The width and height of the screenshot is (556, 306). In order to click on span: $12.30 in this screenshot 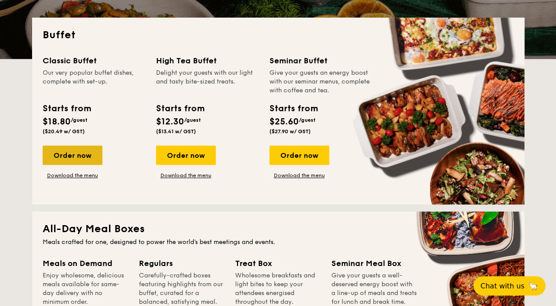, I will do `click(170, 122)`.